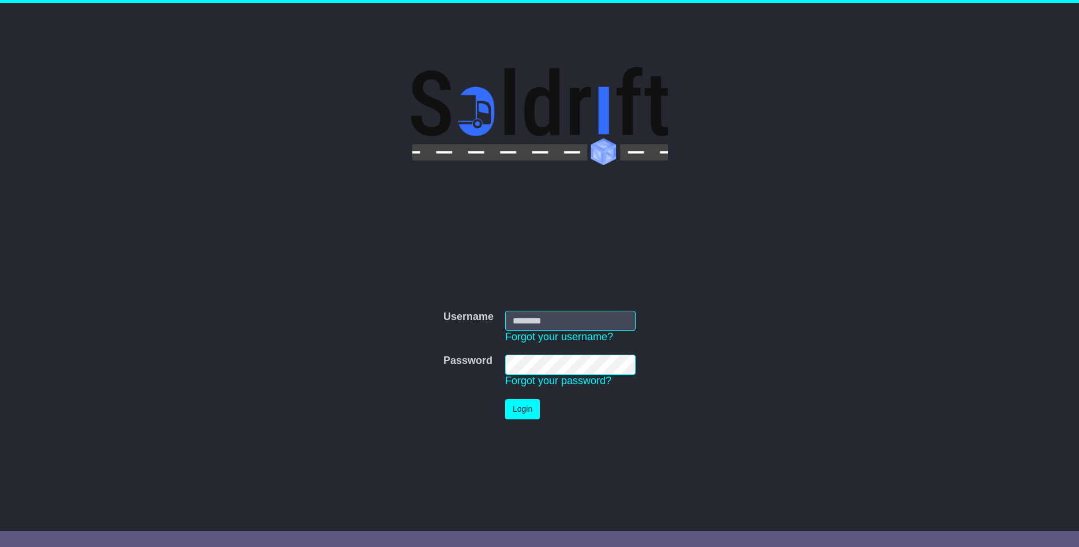 Image resolution: width=1079 pixels, height=547 pixels. I want to click on label: Username, so click(468, 317).